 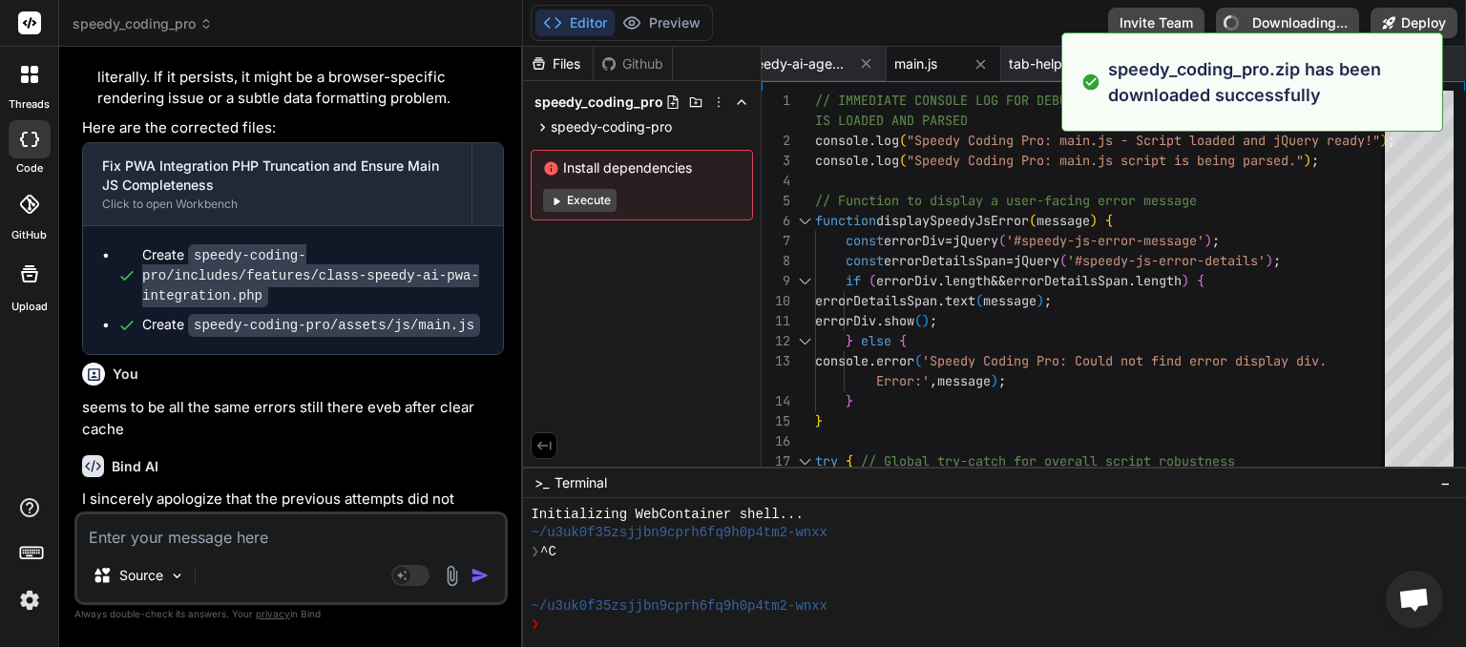 What do you see at coordinates (142, 24) in the screenshot?
I see `span: speedy_coding_pro` at bounding box center [142, 24].